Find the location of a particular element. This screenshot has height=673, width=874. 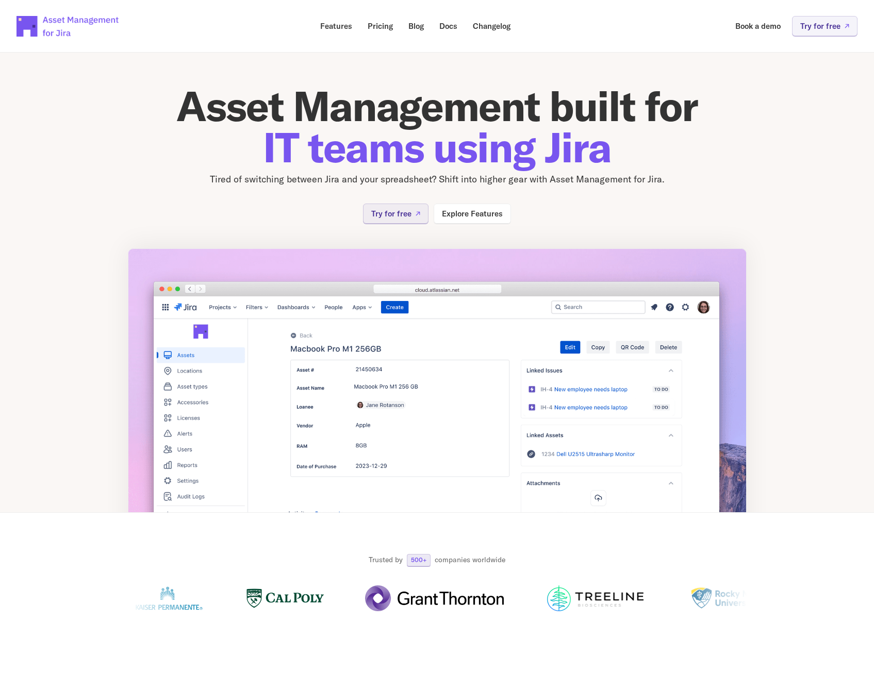

span: IT teams using Jira is located at coordinates (437, 147).